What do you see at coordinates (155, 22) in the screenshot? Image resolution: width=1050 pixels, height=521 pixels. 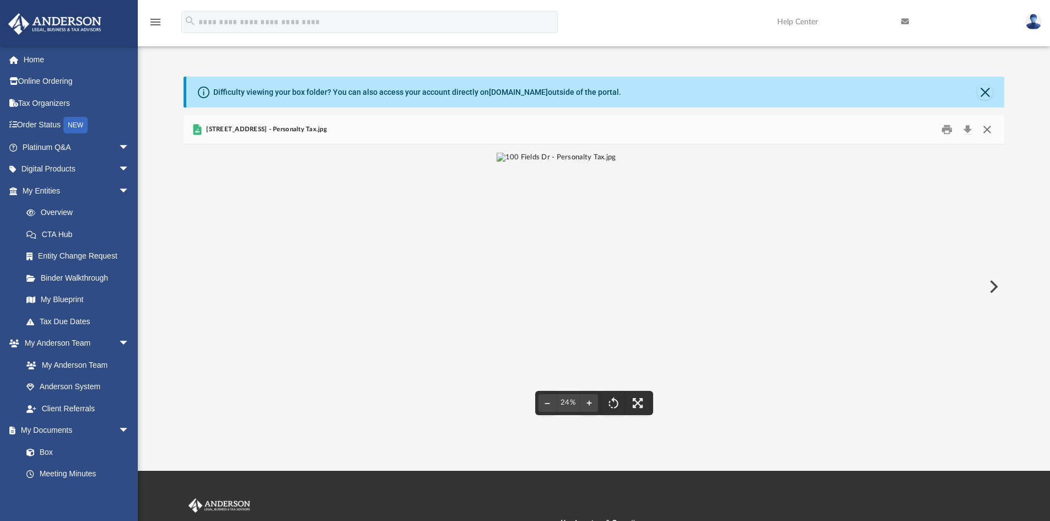 I see `i: menu` at bounding box center [155, 22].